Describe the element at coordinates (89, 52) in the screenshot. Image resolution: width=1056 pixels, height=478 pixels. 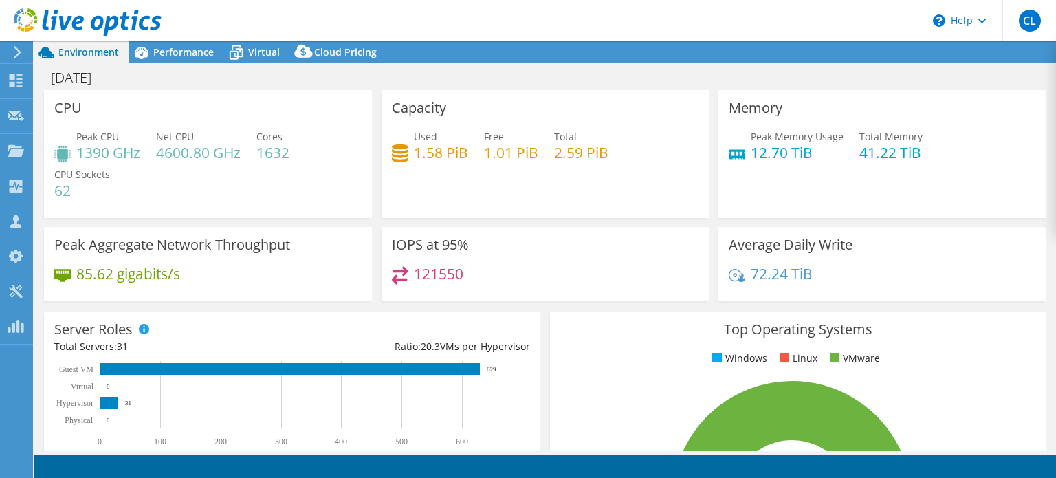
I see `span: Environment` at that location.